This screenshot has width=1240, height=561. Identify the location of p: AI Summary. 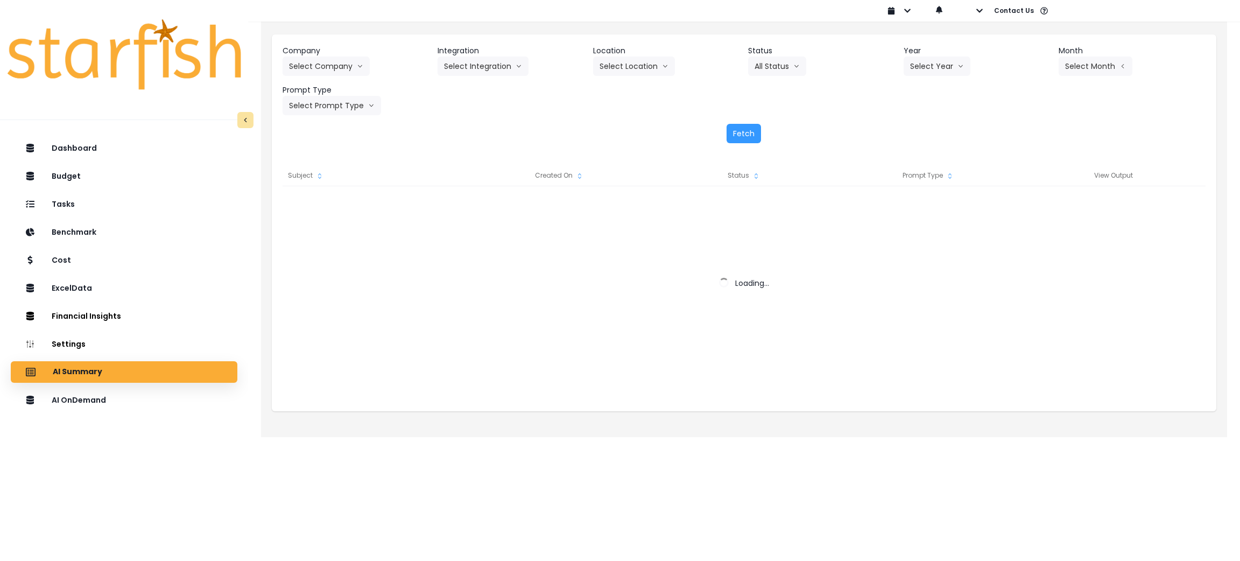
(77, 372).